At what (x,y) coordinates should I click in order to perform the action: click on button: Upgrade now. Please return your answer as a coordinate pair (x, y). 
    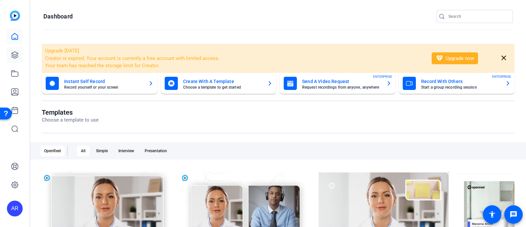
    Looking at the image, I should click on (455, 58).